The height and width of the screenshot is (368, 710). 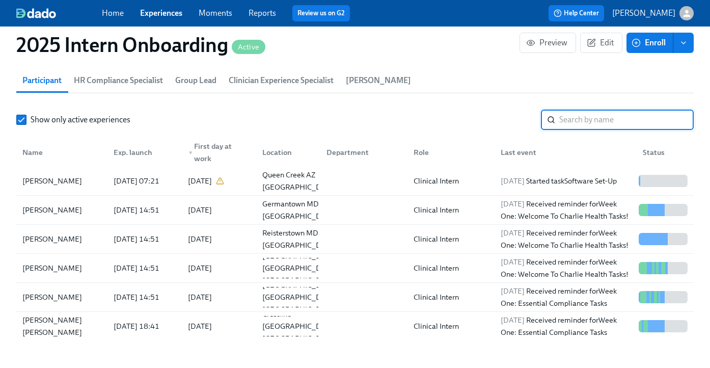 What do you see at coordinates (195, 80) in the screenshot?
I see `span: Group Lead` at bounding box center [195, 80].